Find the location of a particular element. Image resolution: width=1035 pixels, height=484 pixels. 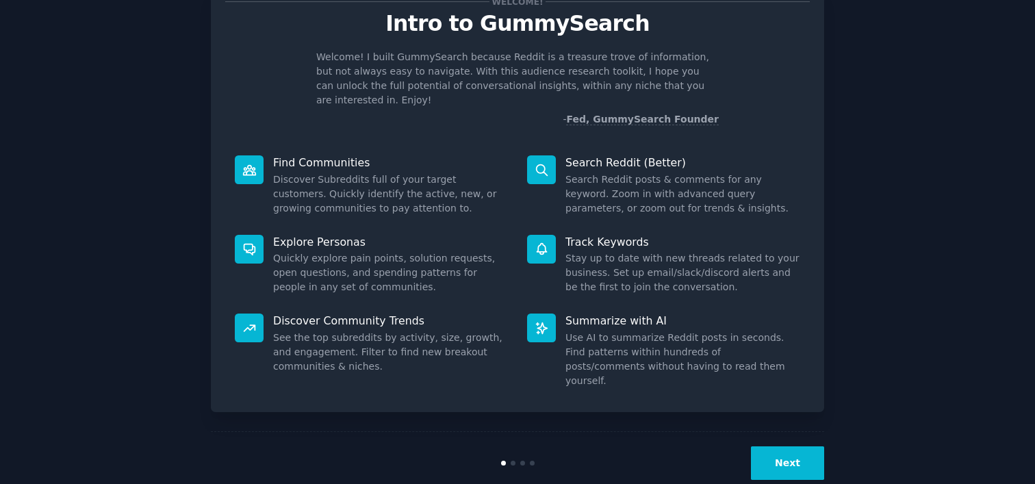

dd: Search Reddit posts & comments for any keyword. Zoom in with advanced query parameters, or zoom o... is located at coordinates (682, 194).